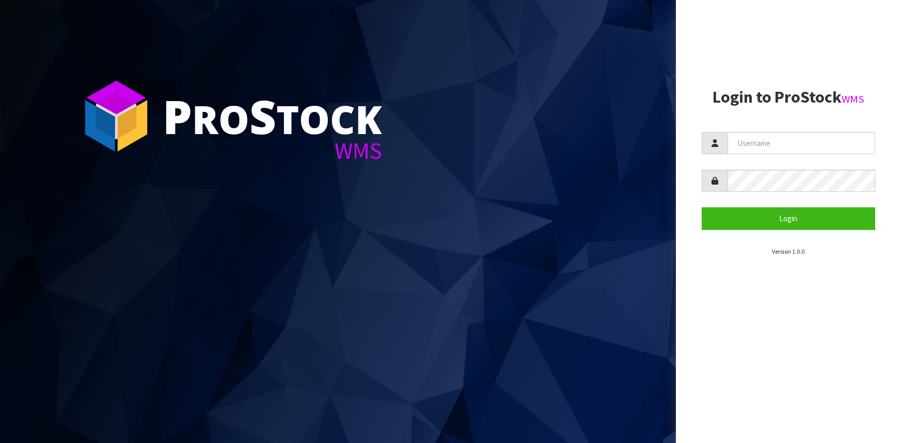  I want to click on span: P, so click(177, 116).